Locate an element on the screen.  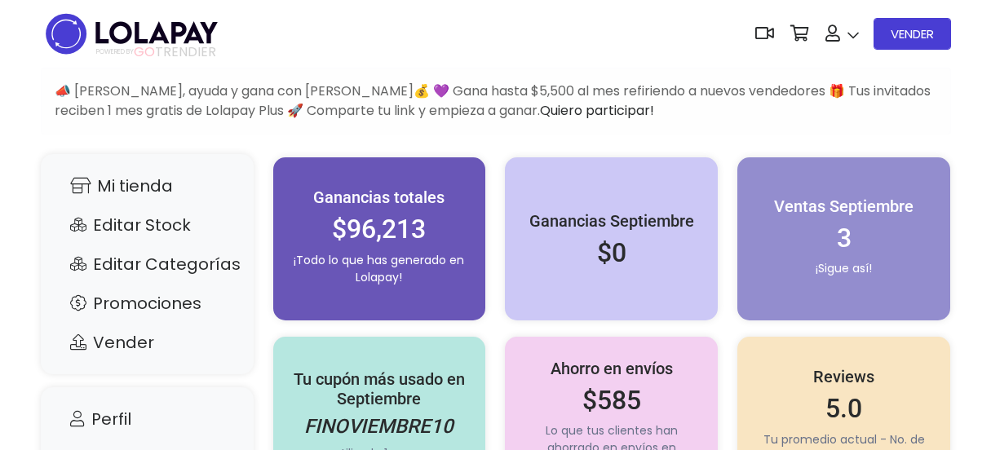
h5: Tu cupón más usado en Septiembre is located at coordinates (379, 389).